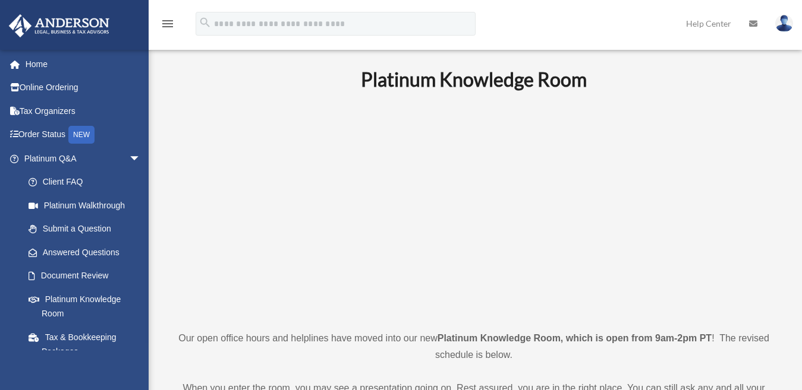 The width and height of the screenshot is (802, 390). I want to click on div: NEW, so click(81, 135).